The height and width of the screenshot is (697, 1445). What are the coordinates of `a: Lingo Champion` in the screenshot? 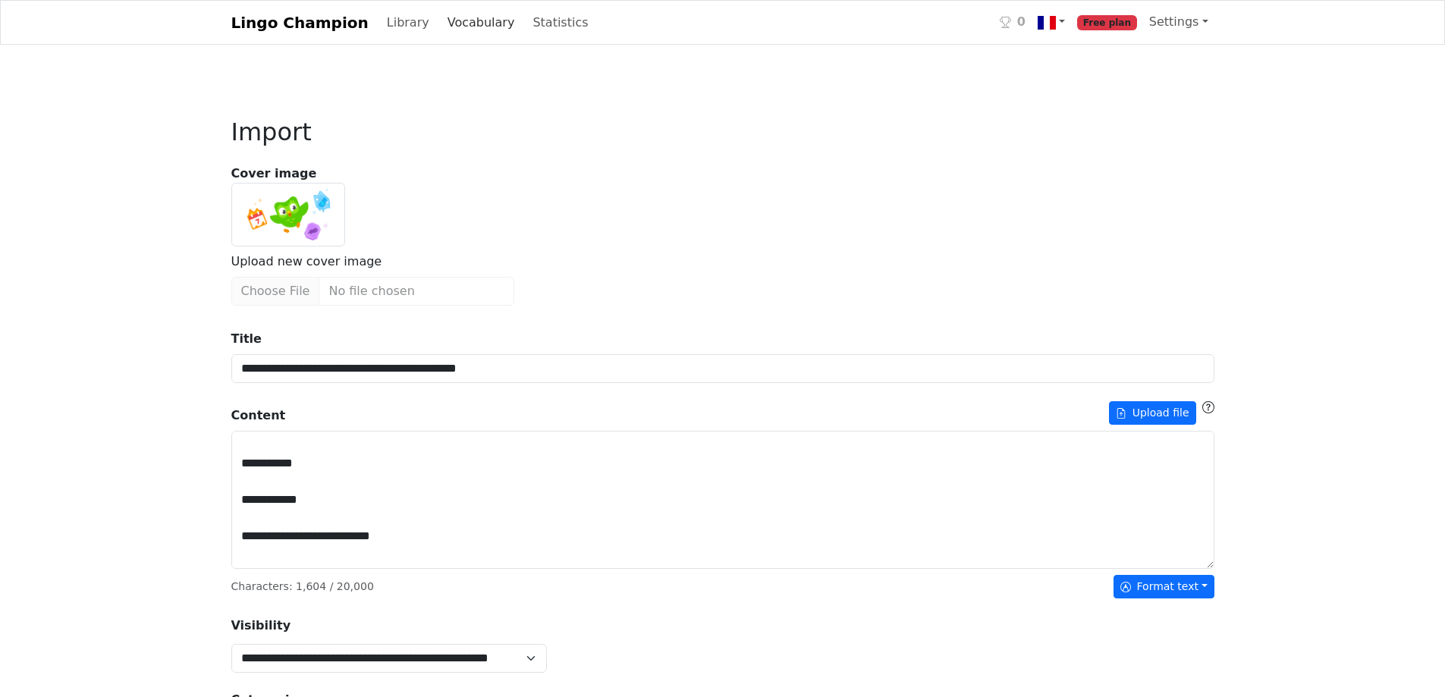 It's located at (300, 23).